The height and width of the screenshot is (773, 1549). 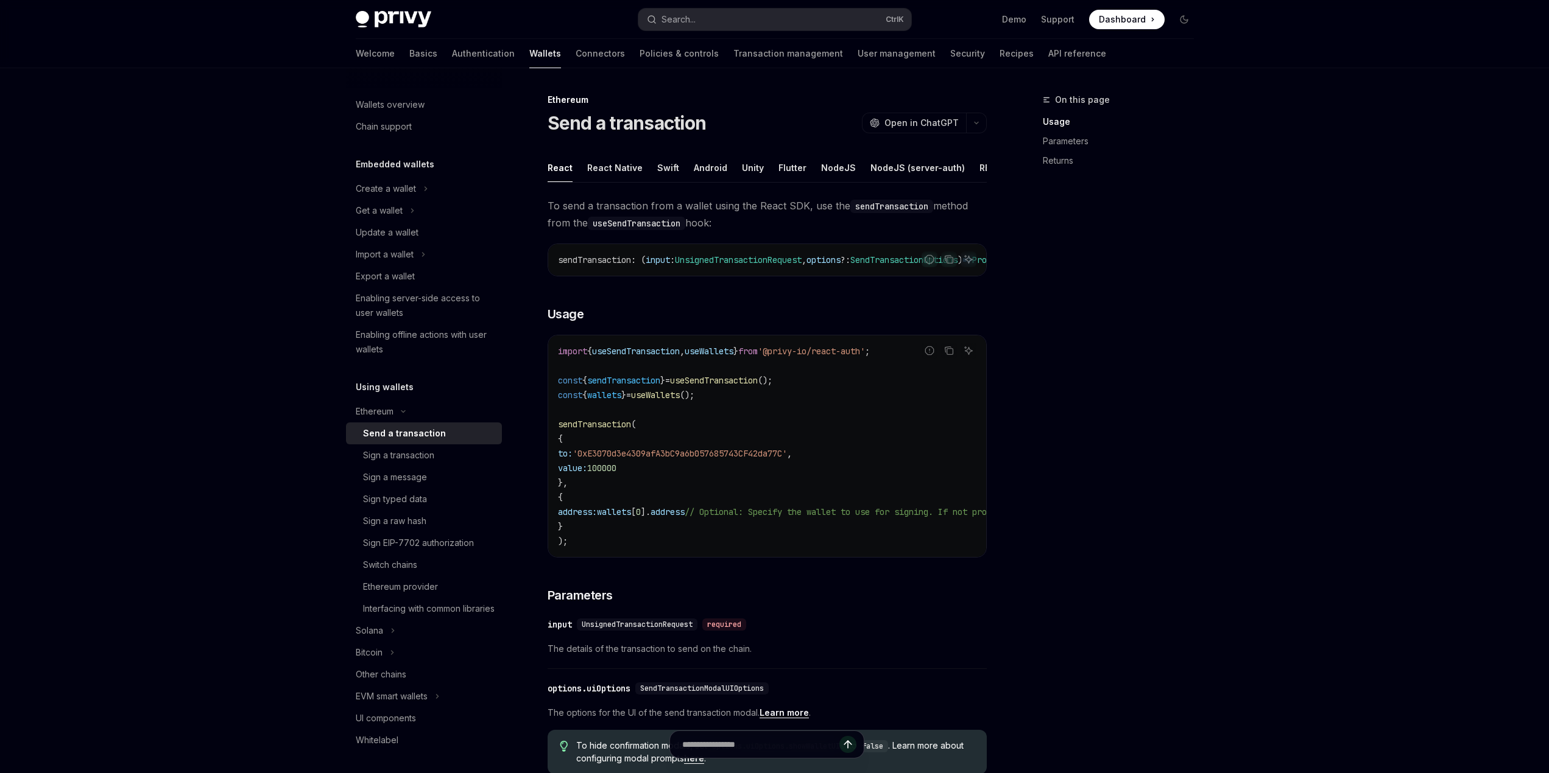 What do you see at coordinates (424, 276) in the screenshot?
I see `a: Export a wallet` at bounding box center [424, 276].